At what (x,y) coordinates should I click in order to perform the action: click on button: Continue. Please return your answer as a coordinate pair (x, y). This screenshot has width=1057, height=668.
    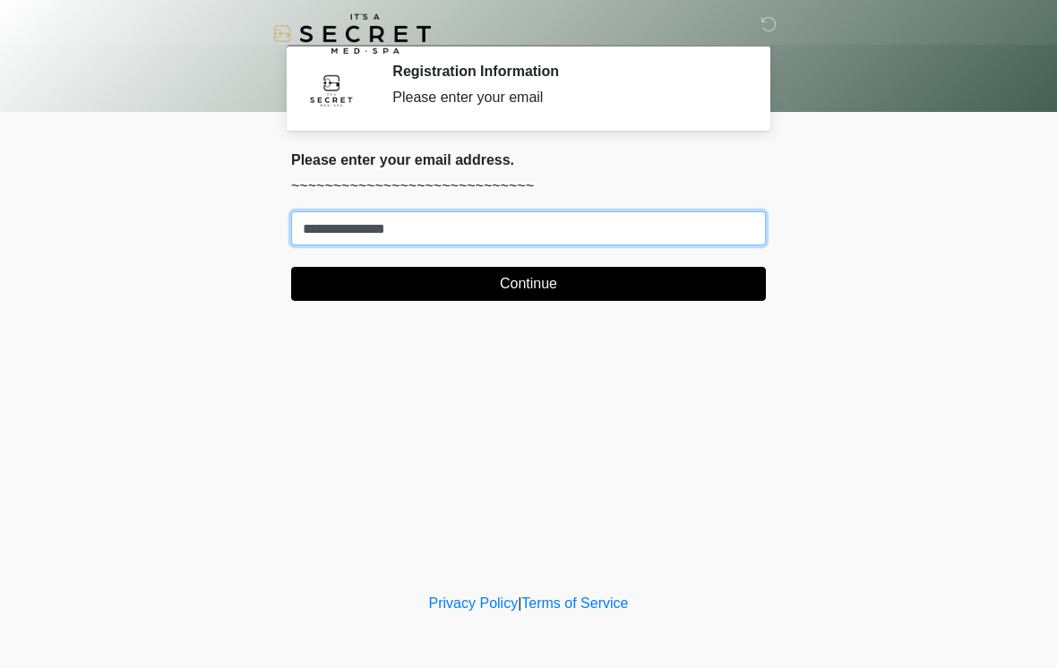
    Looking at the image, I should click on (528, 284).